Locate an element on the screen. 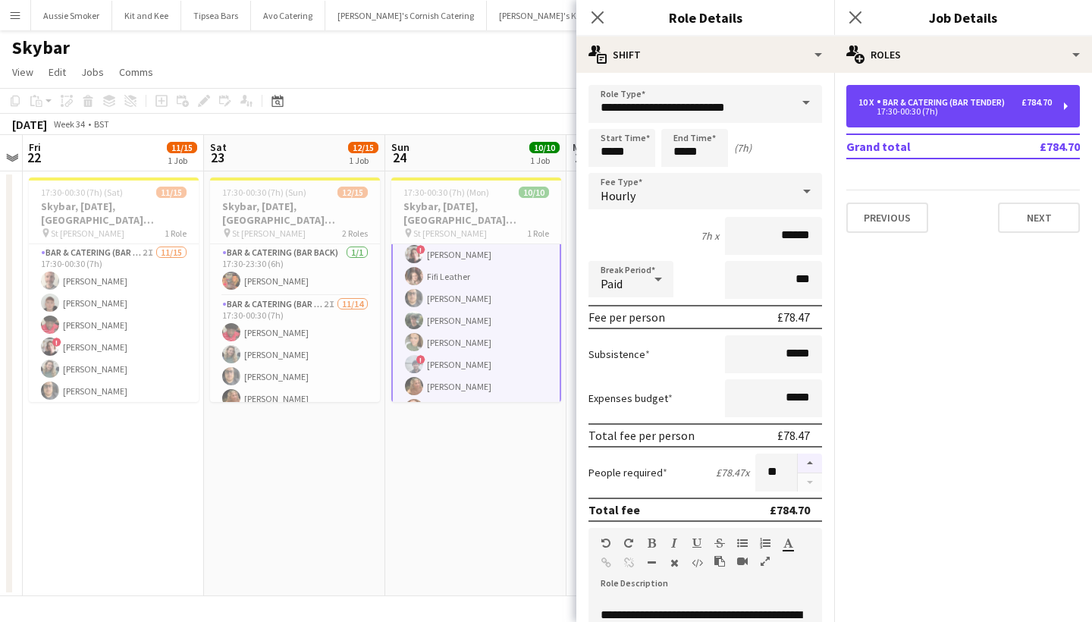  a: Jobs is located at coordinates (93, 72).